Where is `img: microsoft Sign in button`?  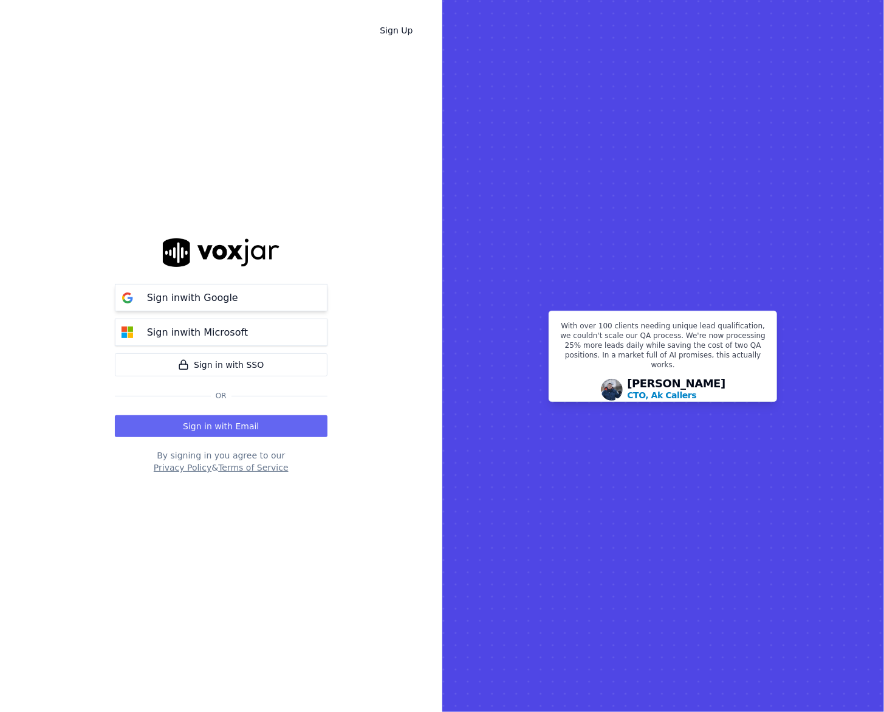 img: microsoft Sign in button is located at coordinates (128, 332).